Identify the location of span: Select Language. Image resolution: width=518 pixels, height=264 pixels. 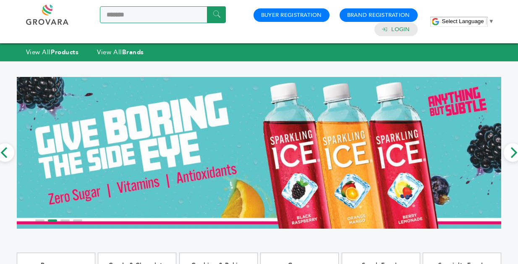
(463, 21).